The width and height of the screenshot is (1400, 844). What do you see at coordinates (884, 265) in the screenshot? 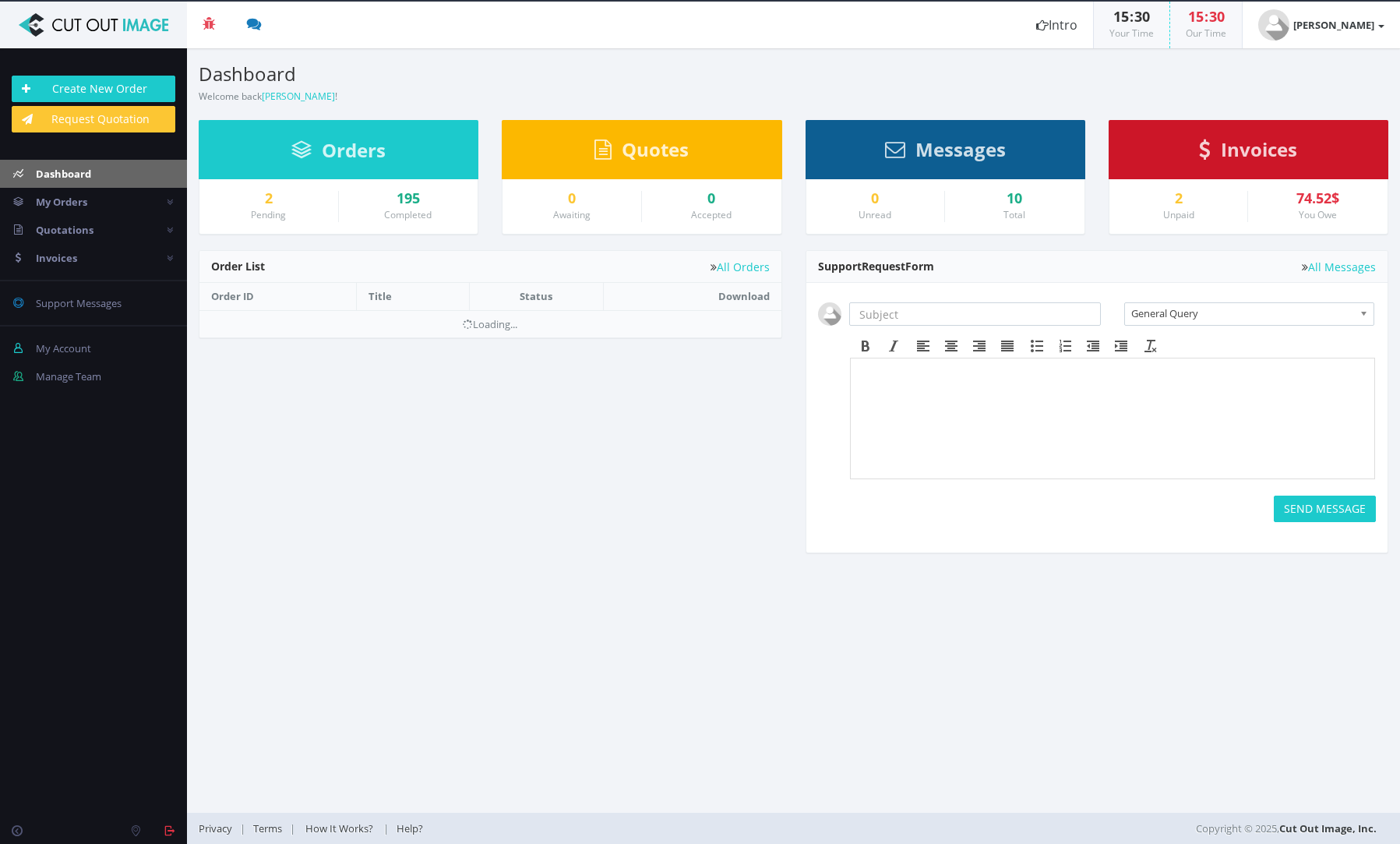
I see `span: Request` at bounding box center [884, 265].